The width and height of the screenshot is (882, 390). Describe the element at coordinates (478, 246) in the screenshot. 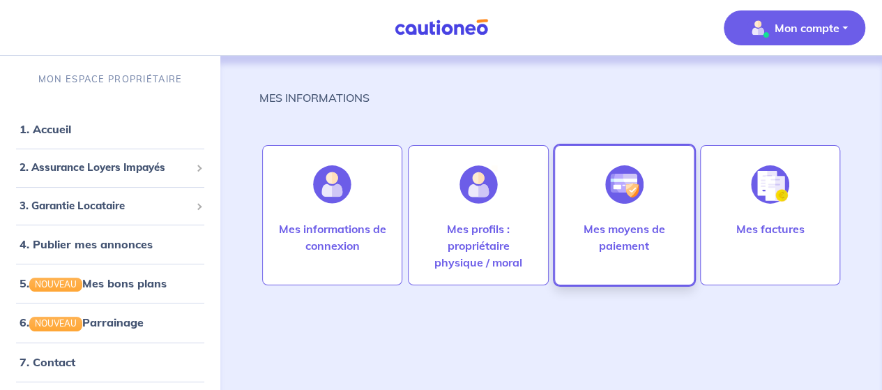

I see `p: Mes profils : propriétaire physique / moral` at that location.